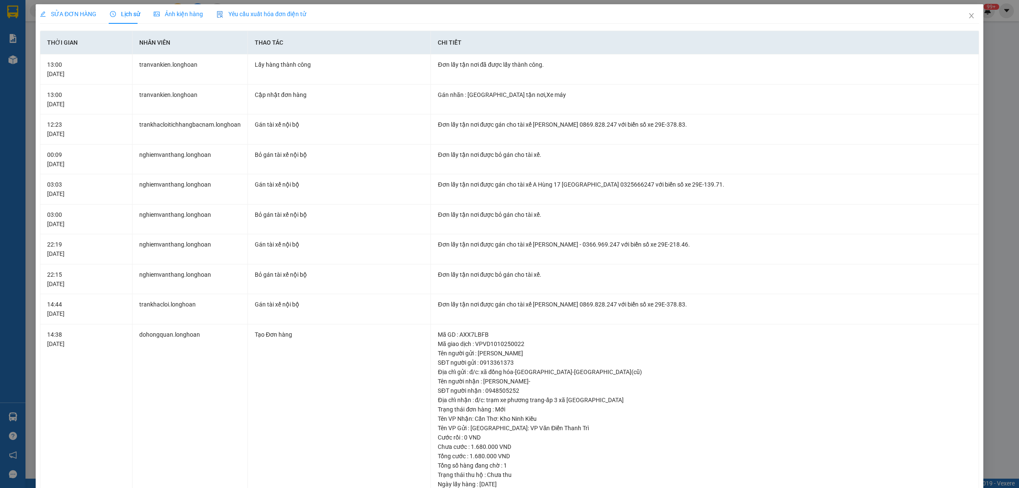 The image size is (1019, 488). I want to click on span: Yêu cầu xuất hóa đơn điện tử, so click(261, 14).